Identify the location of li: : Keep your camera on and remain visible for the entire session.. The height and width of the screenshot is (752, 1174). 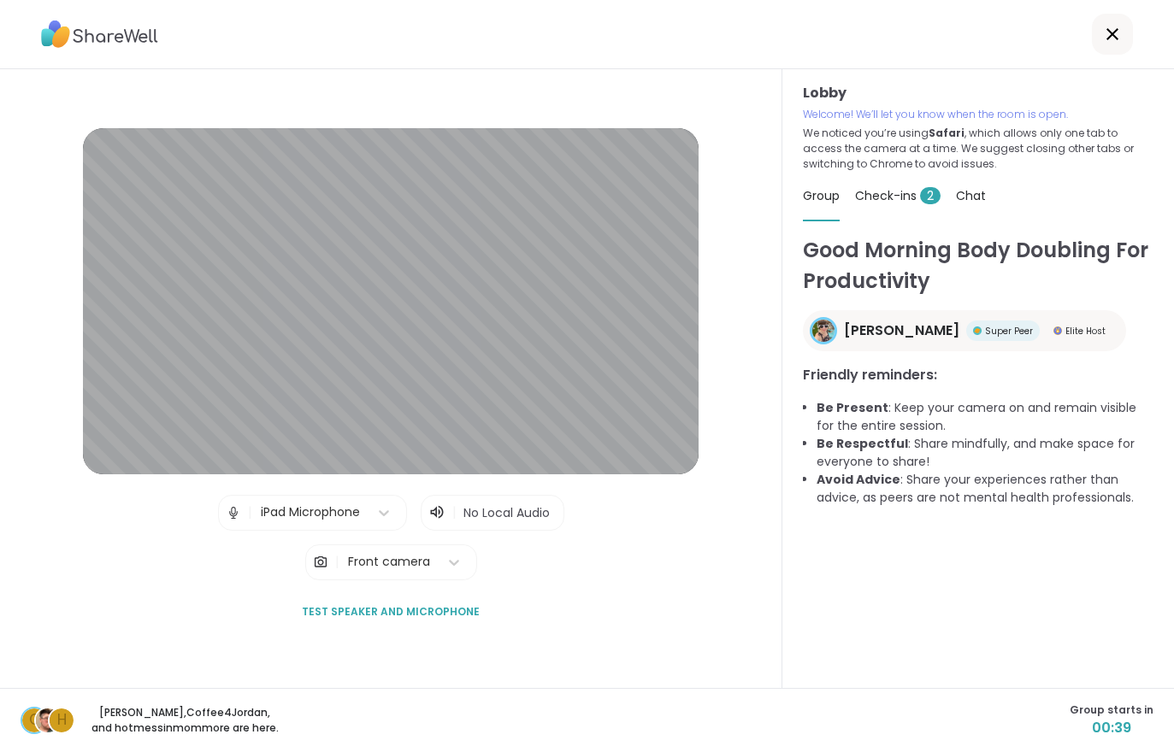
(985, 417).